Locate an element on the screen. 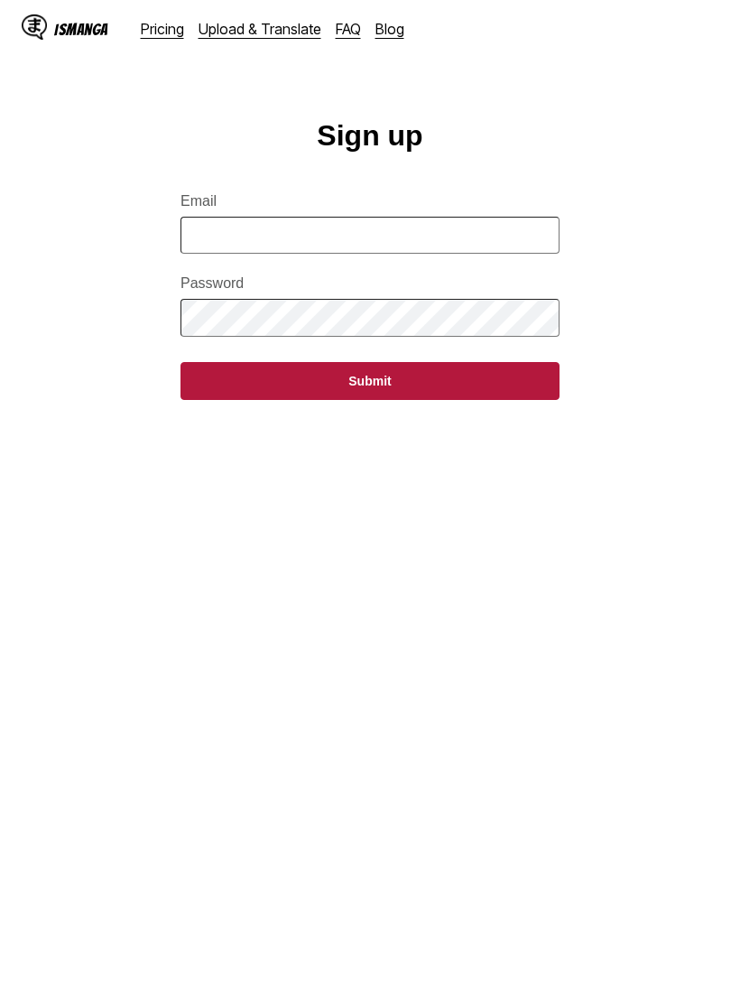 The image size is (740, 1004). a: Upload & Translate is located at coordinates (260, 29).